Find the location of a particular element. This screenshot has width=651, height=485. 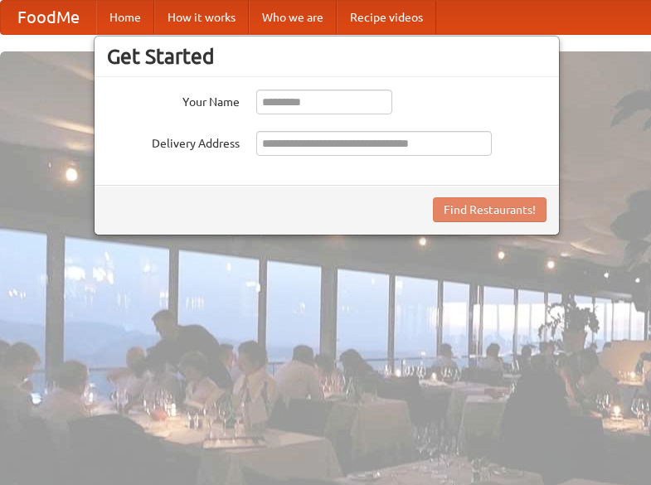

label: Delivery Address is located at coordinates (173, 141).